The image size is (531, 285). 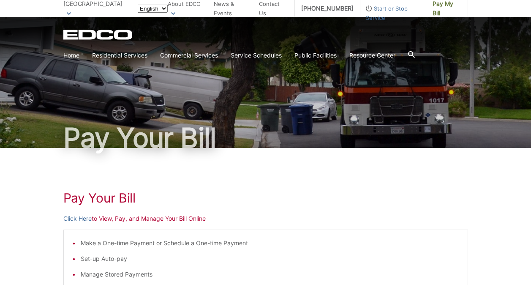 I want to click on a: Resource Center, so click(x=372, y=55).